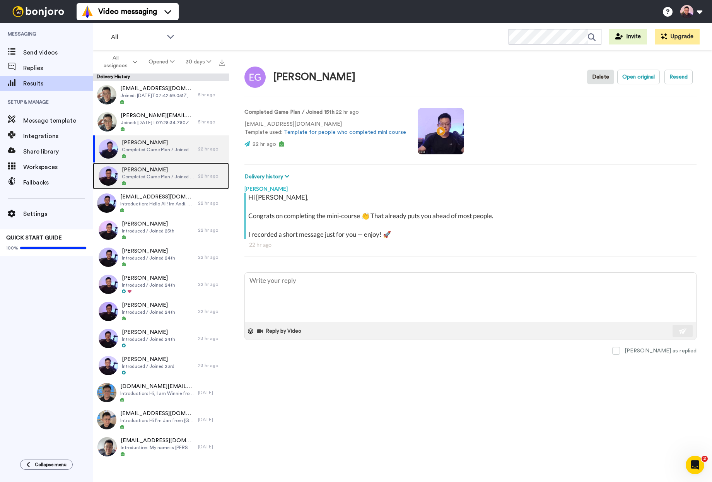  I want to click on span: Workspaces, so click(58, 167).